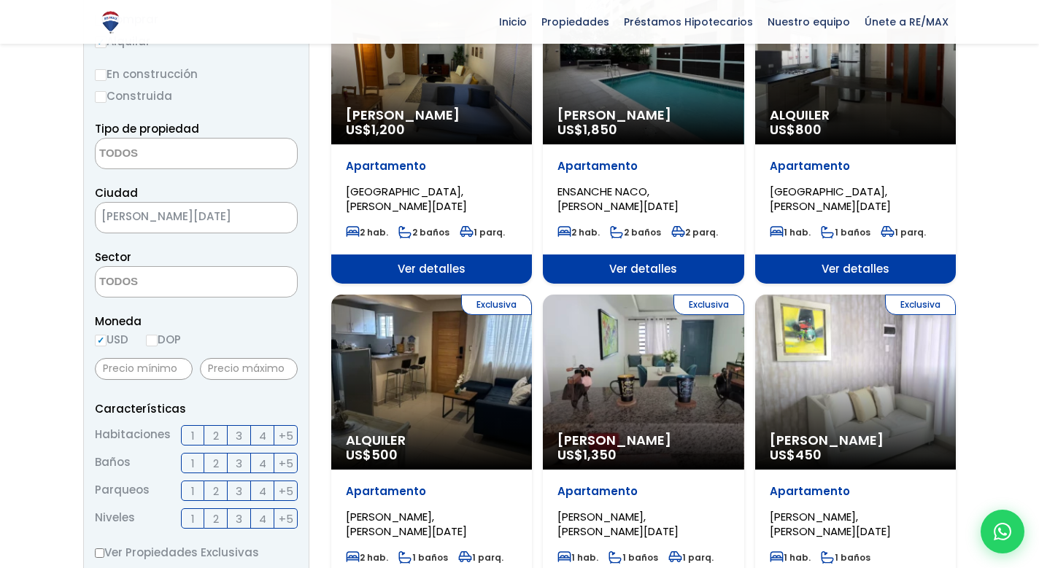 The width and height of the screenshot is (1039, 568). Describe the element at coordinates (122, 491) in the screenshot. I see `span: Parqueos` at that location.